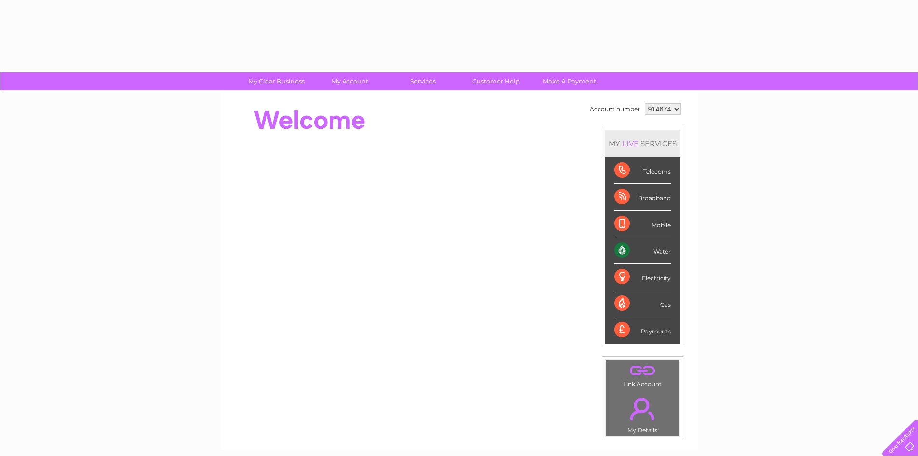 This screenshot has width=918, height=456. What do you see at coordinates (276, 81) in the screenshot?
I see `a: My Clear Business` at bounding box center [276, 81].